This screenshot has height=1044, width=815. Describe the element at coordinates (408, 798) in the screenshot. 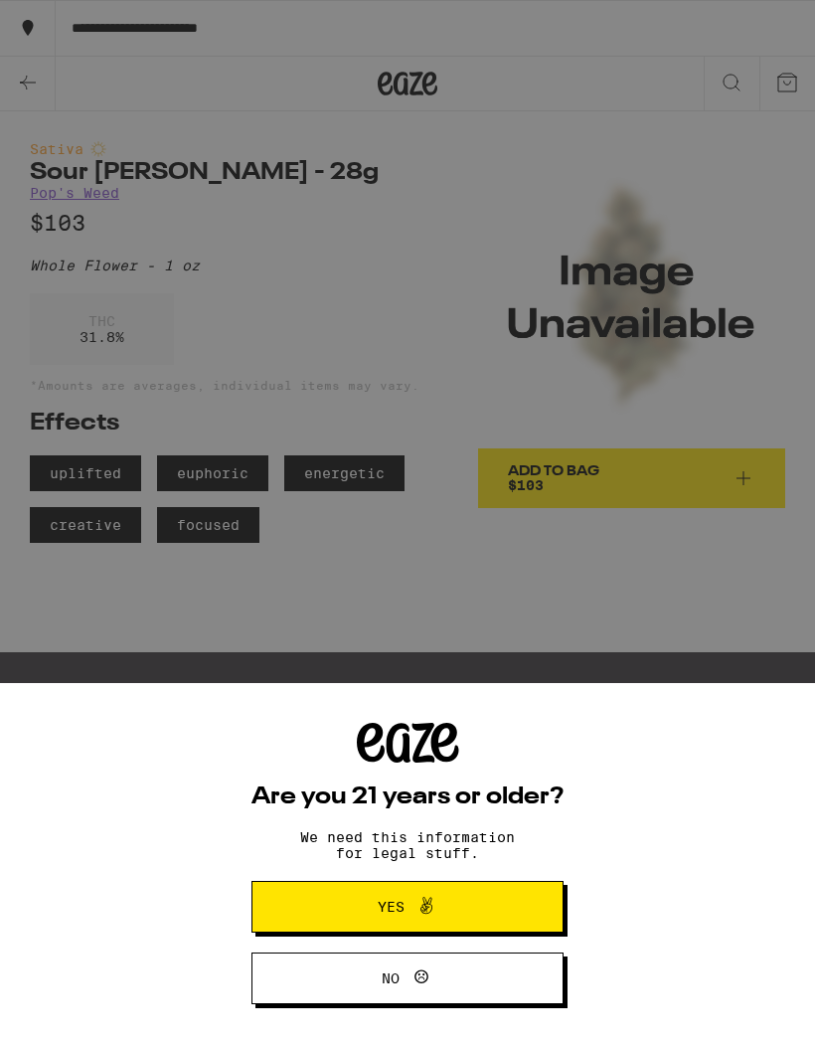

I see `h2: Are you 21 years or older?` at that location.